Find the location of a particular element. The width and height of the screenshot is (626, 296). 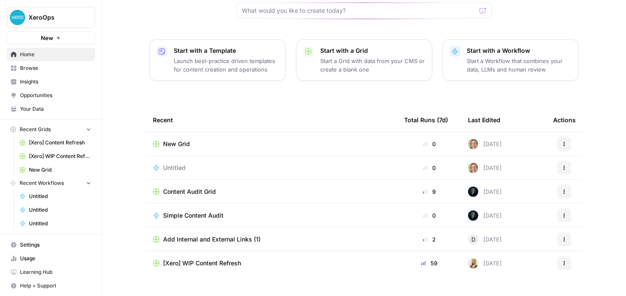

div: Total Runs (7d) is located at coordinates (426, 120).